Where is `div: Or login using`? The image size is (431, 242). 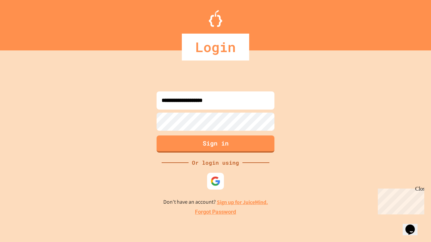
div: Or login using is located at coordinates (215, 163).